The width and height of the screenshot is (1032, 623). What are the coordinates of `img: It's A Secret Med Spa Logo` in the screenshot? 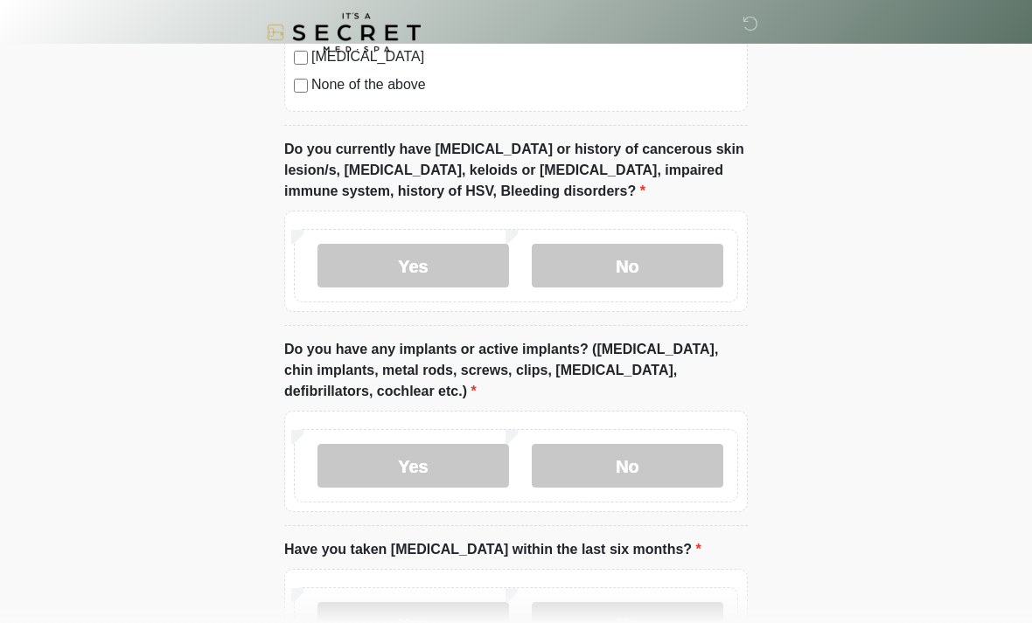 It's located at (344, 32).